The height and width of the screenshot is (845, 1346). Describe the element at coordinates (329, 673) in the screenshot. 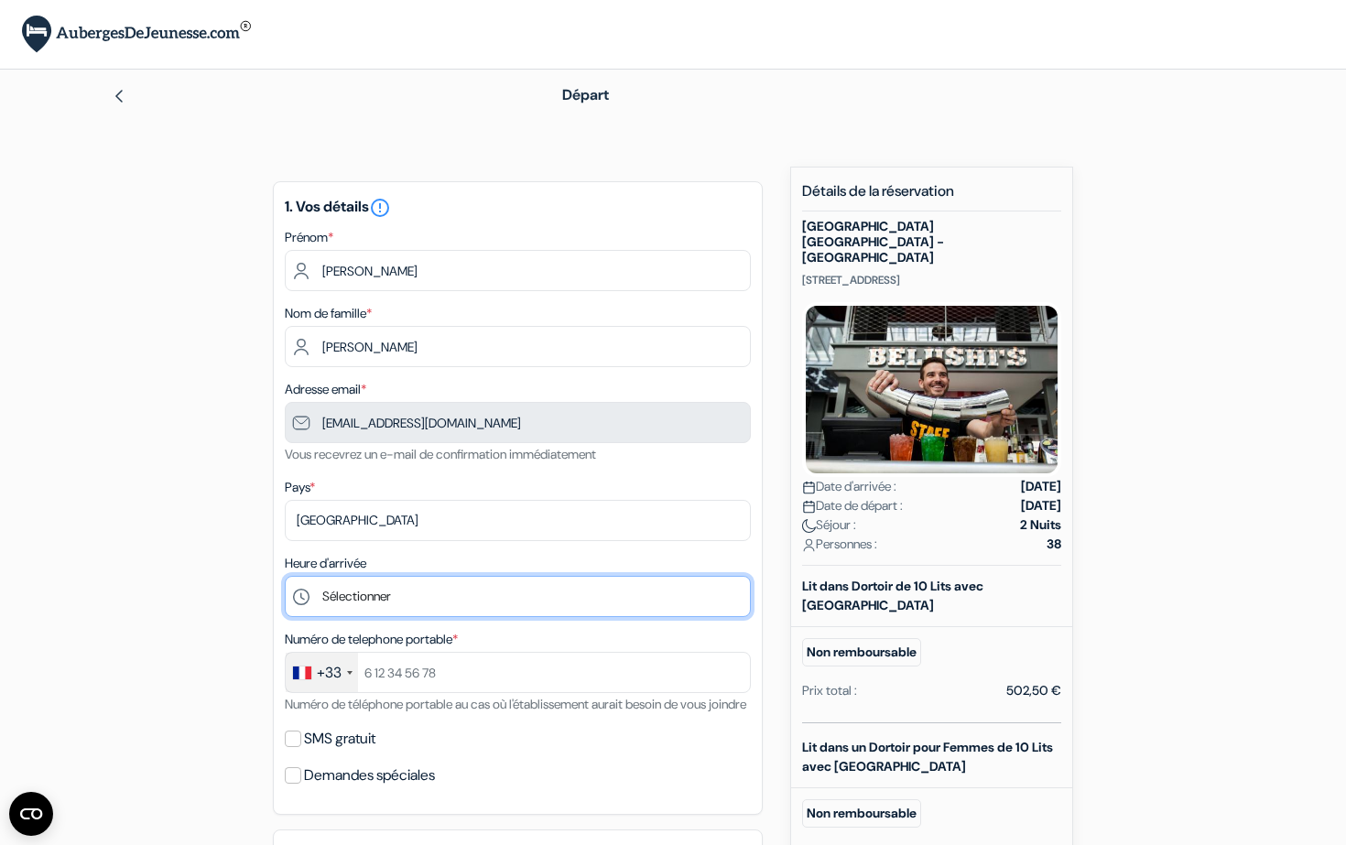

I see `div: +33` at that location.